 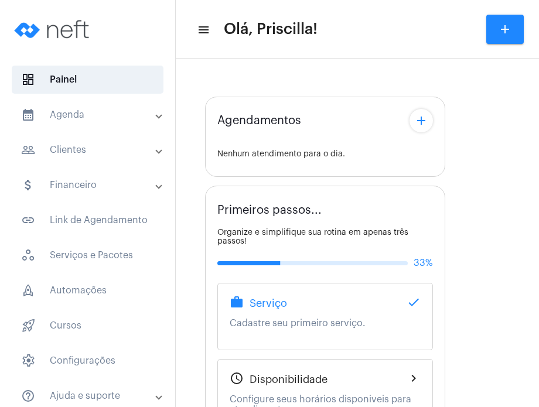 I want to click on span: Link de Agendamento, so click(x=87, y=220).